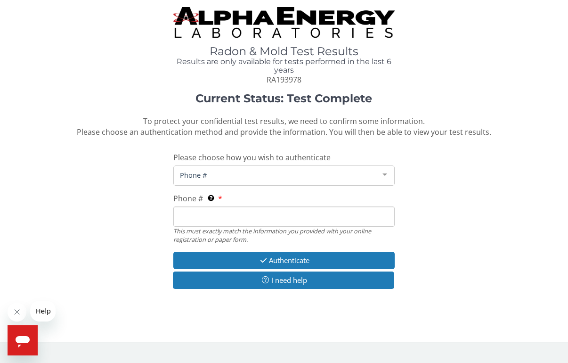 This screenshot has height=363, width=568. What do you see at coordinates (284, 280) in the screenshot?
I see `button: I need help` at bounding box center [284, 280].